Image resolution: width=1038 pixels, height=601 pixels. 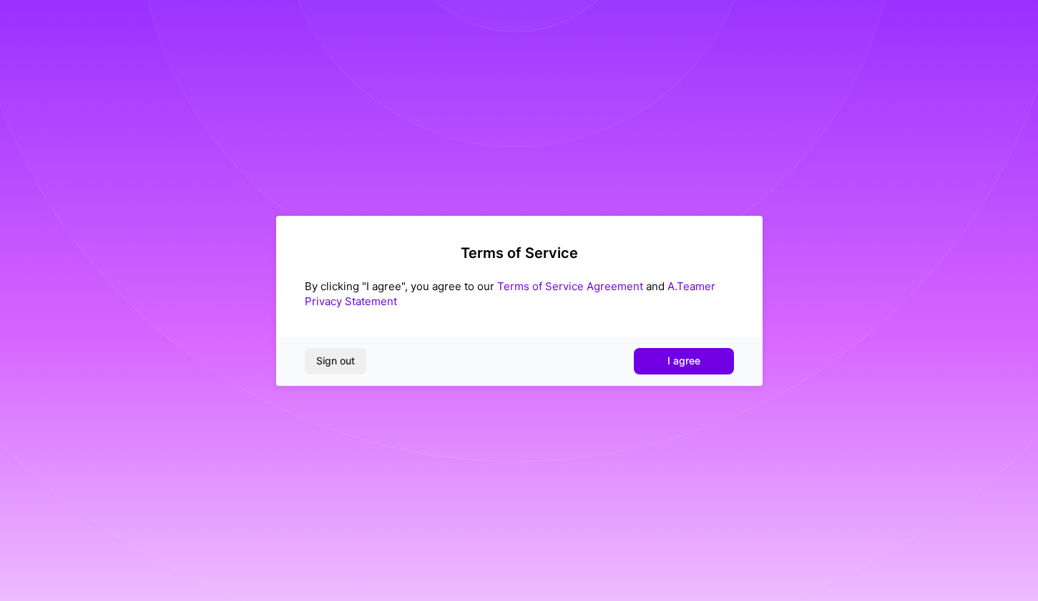 I want to click on button: Sign out, so click(x=335, y=361).